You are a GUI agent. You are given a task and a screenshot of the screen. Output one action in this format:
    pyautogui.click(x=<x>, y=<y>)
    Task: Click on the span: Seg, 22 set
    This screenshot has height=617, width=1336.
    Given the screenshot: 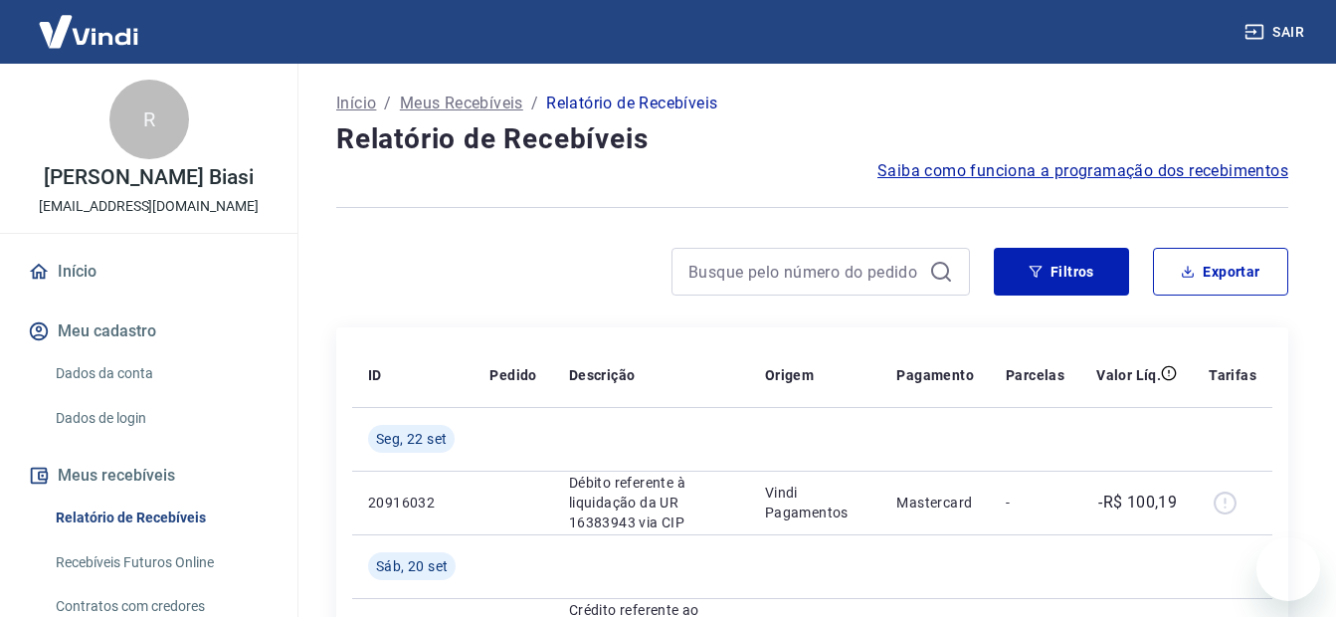 What is the action you would take?
    pyautogui.click(x=411, y=439)
    